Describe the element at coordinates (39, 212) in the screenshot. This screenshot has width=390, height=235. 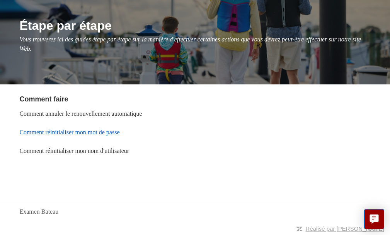
I see `a: Examen Bateau` at that location.